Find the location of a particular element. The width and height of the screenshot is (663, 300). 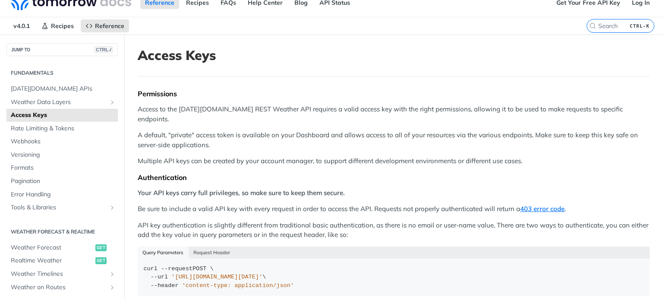

strong: Your API keys carry full privileges, so make sure to keep them secure. is located at coordinates (241, 192).